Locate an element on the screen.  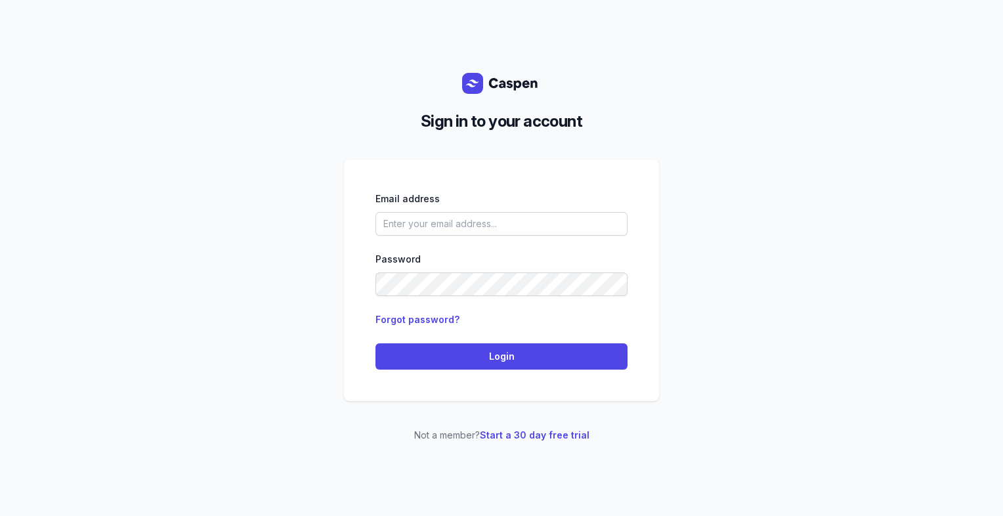
button: Login is located at coordinates (501, 356).